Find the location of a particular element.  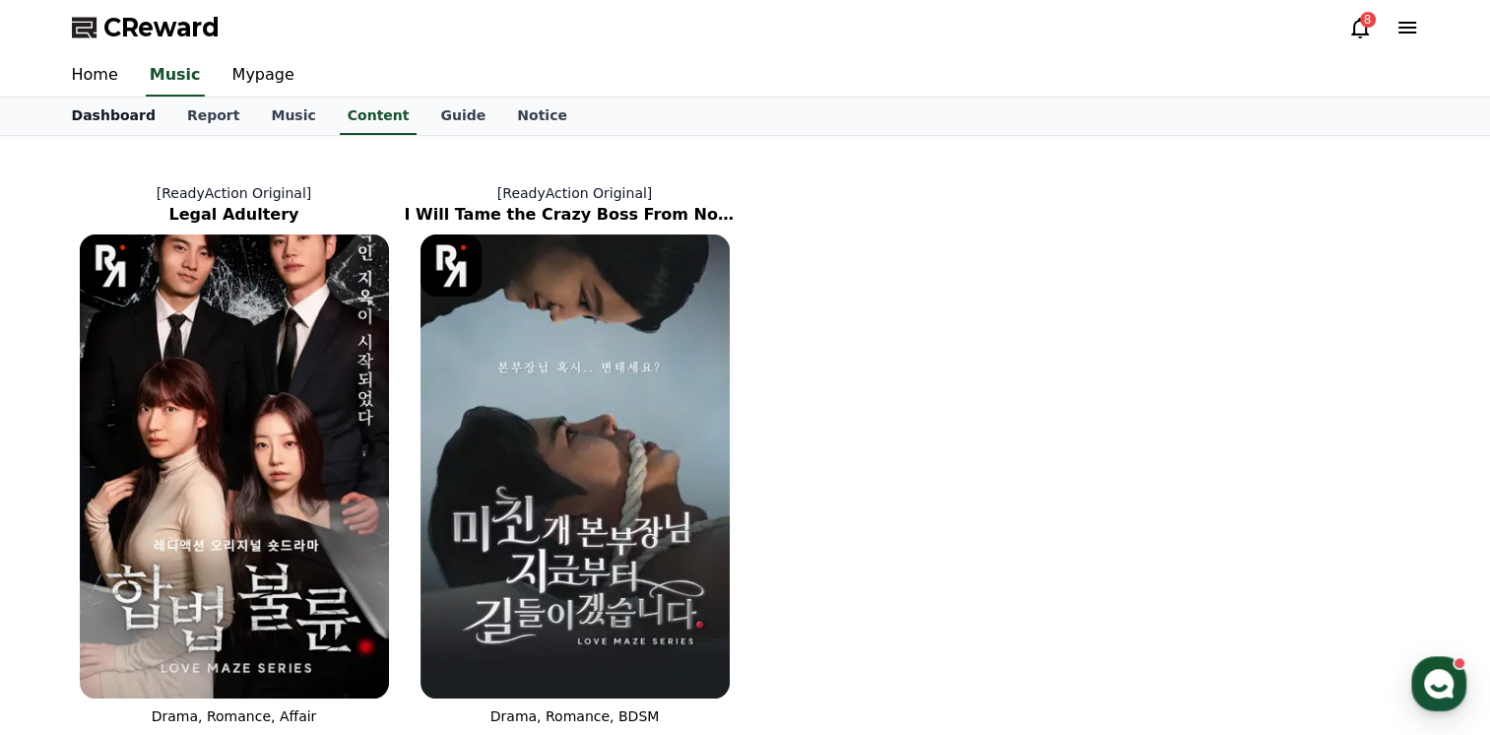

a: Guide is located at coordinates (463, 116).